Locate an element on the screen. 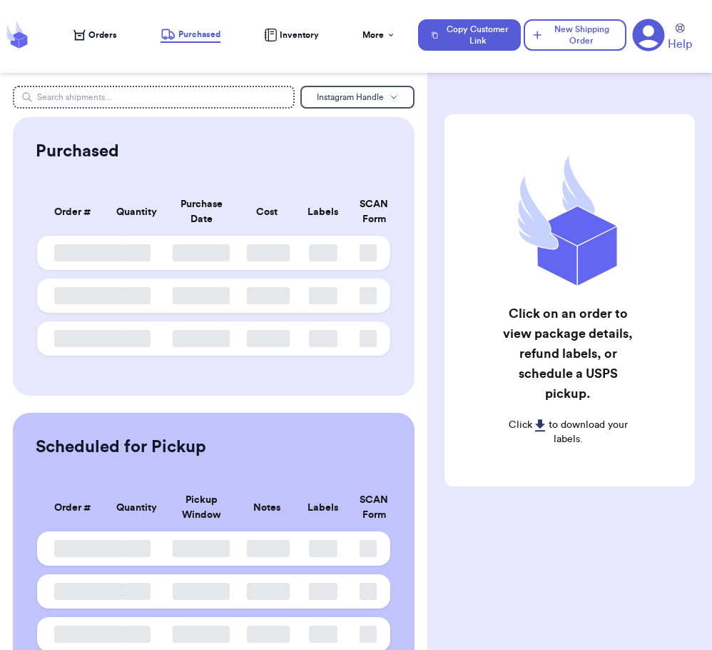 This screenshot has width=712, height=650. span: Orders is located at coordinates (103, 35).